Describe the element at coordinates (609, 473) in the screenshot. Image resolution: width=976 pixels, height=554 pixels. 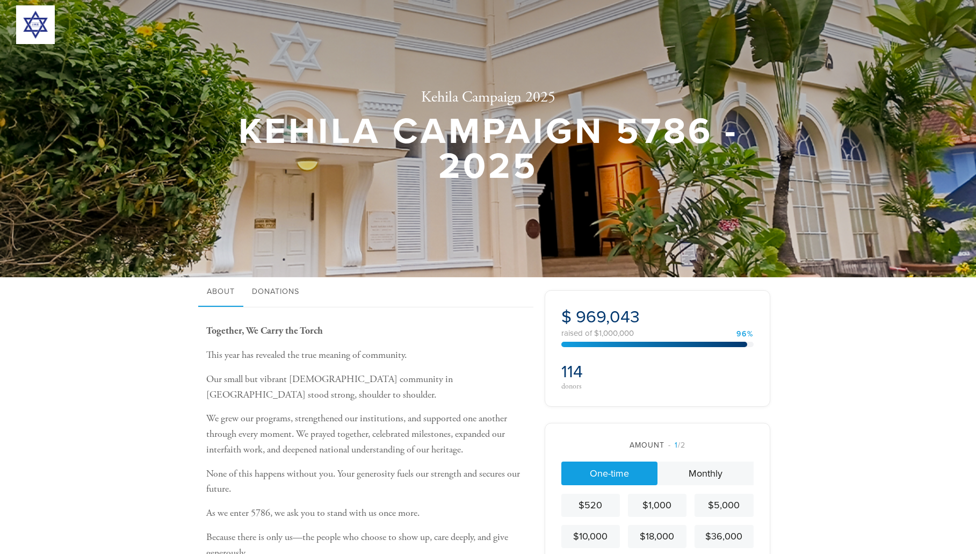
I see `a: One-time` at that location.